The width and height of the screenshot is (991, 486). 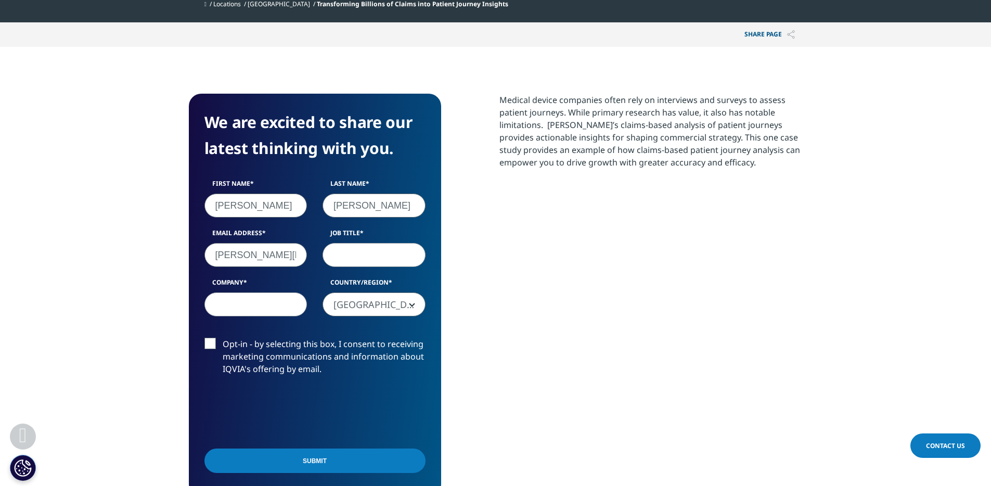 What do you see at coordinates (256, 186) in the screenshot?
I see `label: First Name` at bounding box center [256, 186].